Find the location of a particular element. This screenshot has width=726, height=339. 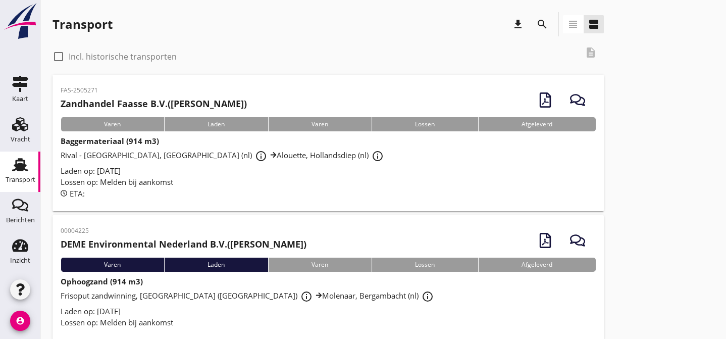

p: 00004225 is located at coordinates (183, 231).